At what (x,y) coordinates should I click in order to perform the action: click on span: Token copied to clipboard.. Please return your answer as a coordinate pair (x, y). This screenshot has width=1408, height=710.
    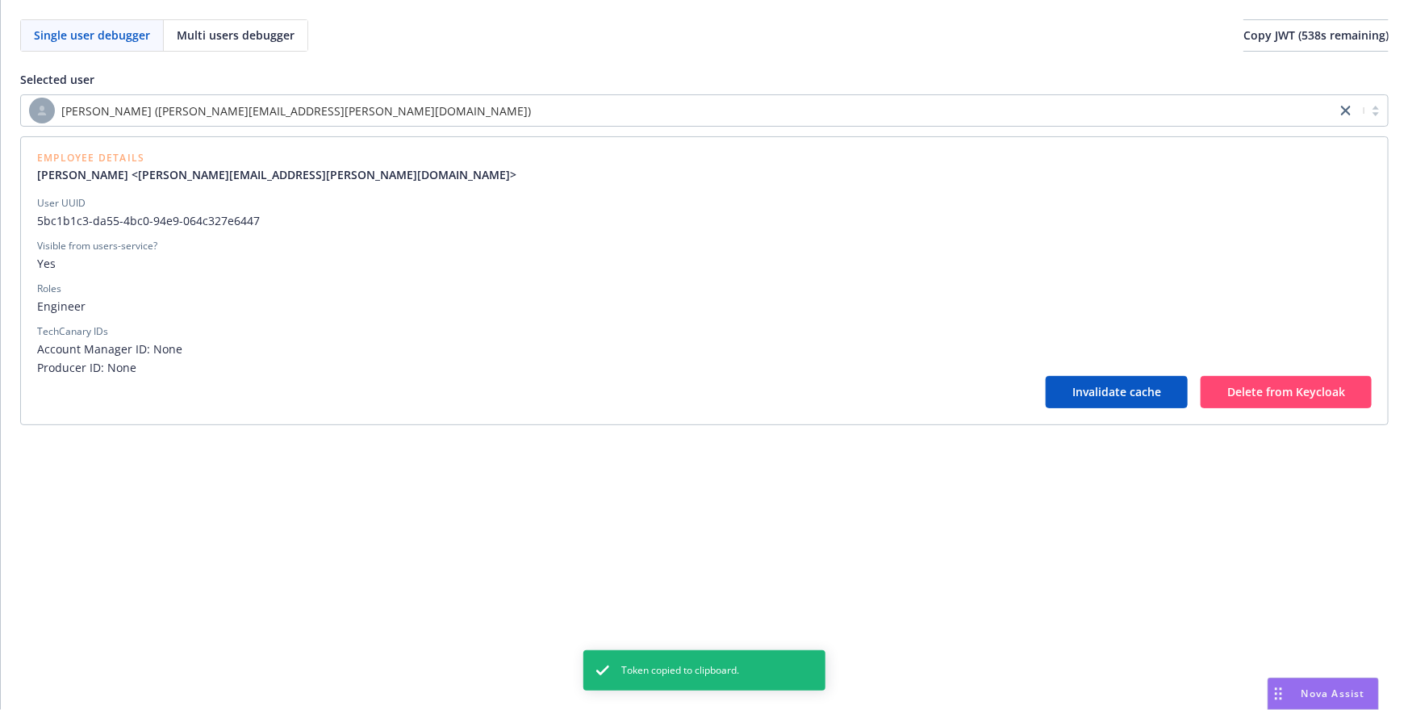
    Looking at the image, I should click on (681, 670).